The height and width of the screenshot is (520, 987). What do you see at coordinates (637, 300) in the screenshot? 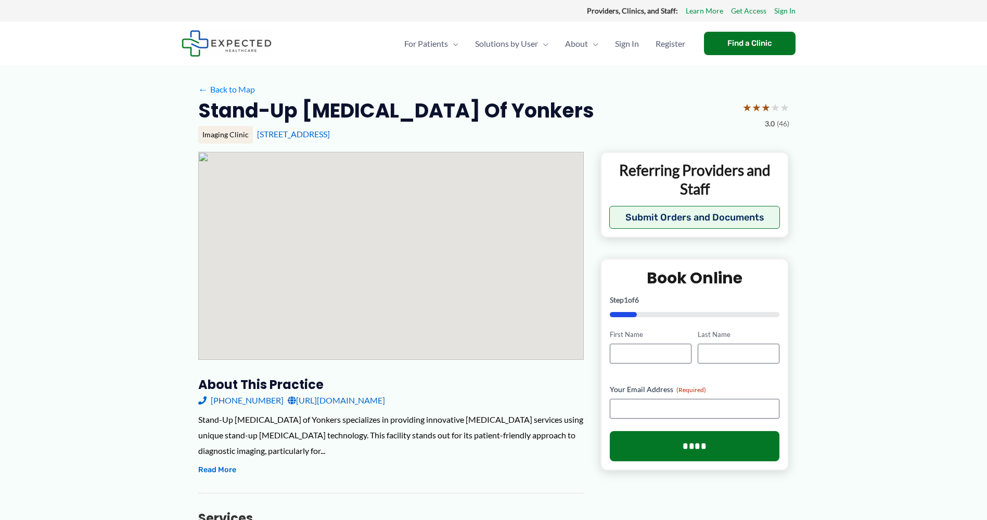
I see `span: 6` at bounding box center [637, 300].